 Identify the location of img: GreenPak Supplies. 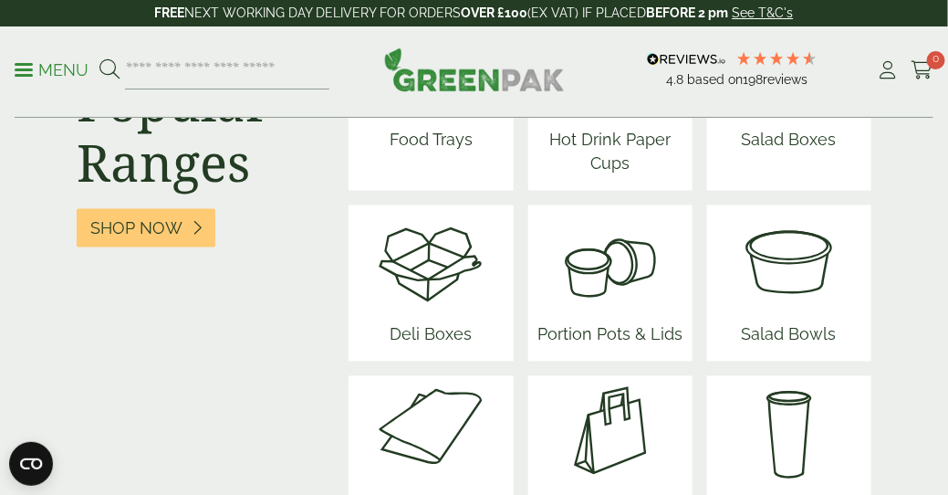
(475, 69).